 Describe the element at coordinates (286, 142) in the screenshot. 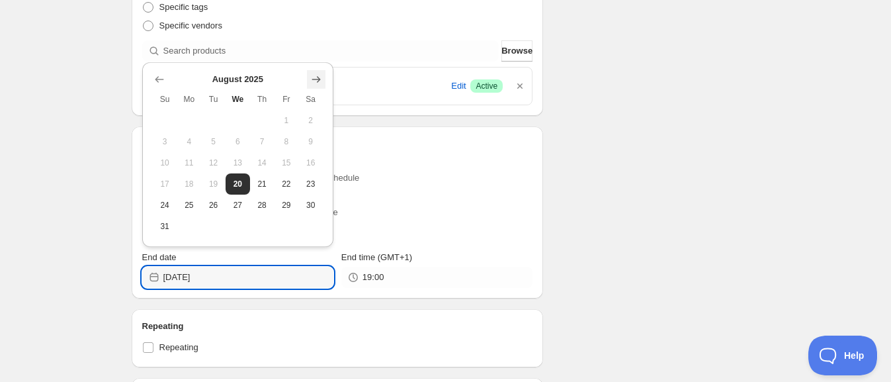

I see `button: Friday August 8 2025` at that location.